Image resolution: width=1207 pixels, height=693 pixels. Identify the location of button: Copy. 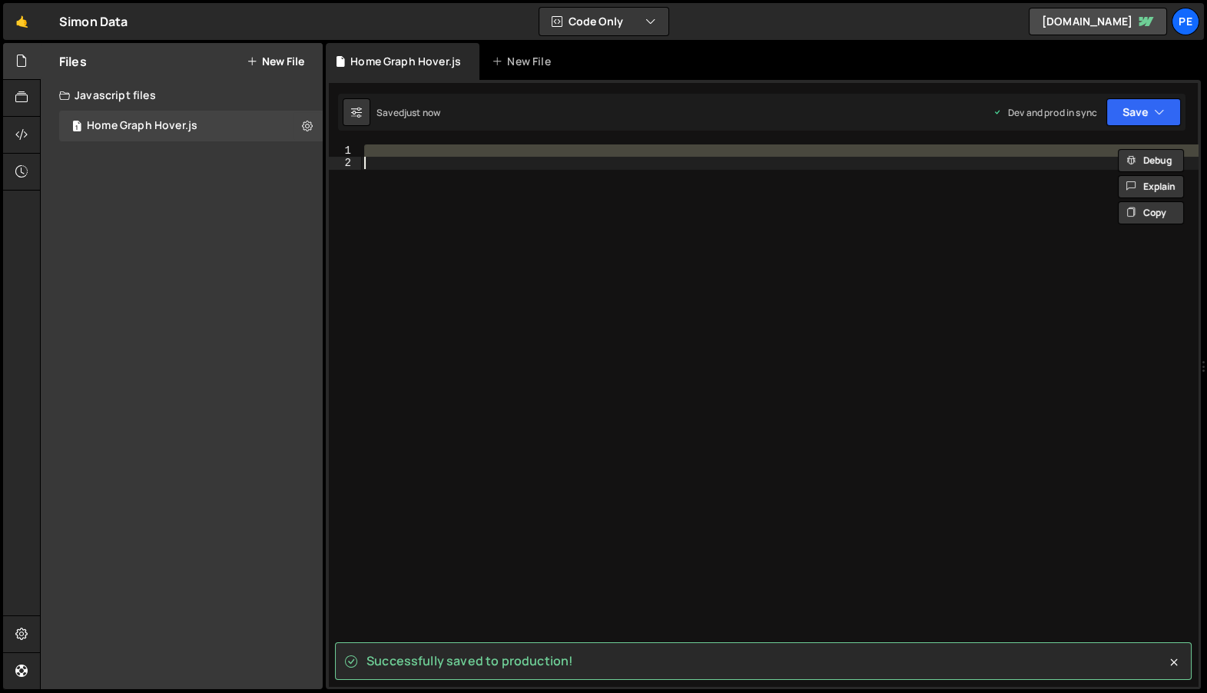
(1151, 213).